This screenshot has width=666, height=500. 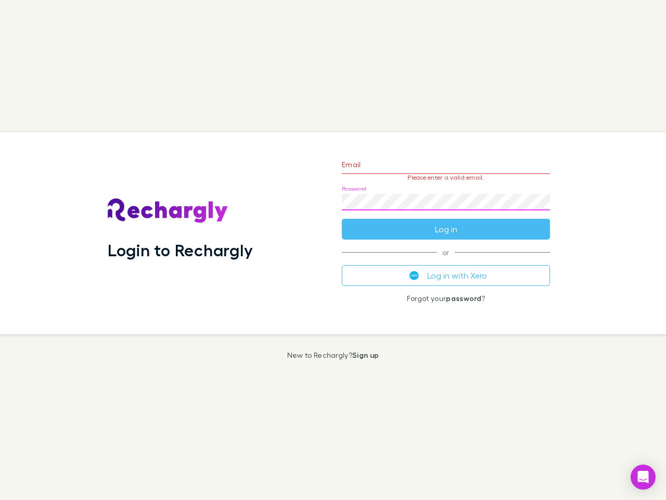 I want to click on p: Please enter a valid email., so click(x=446, y=178).